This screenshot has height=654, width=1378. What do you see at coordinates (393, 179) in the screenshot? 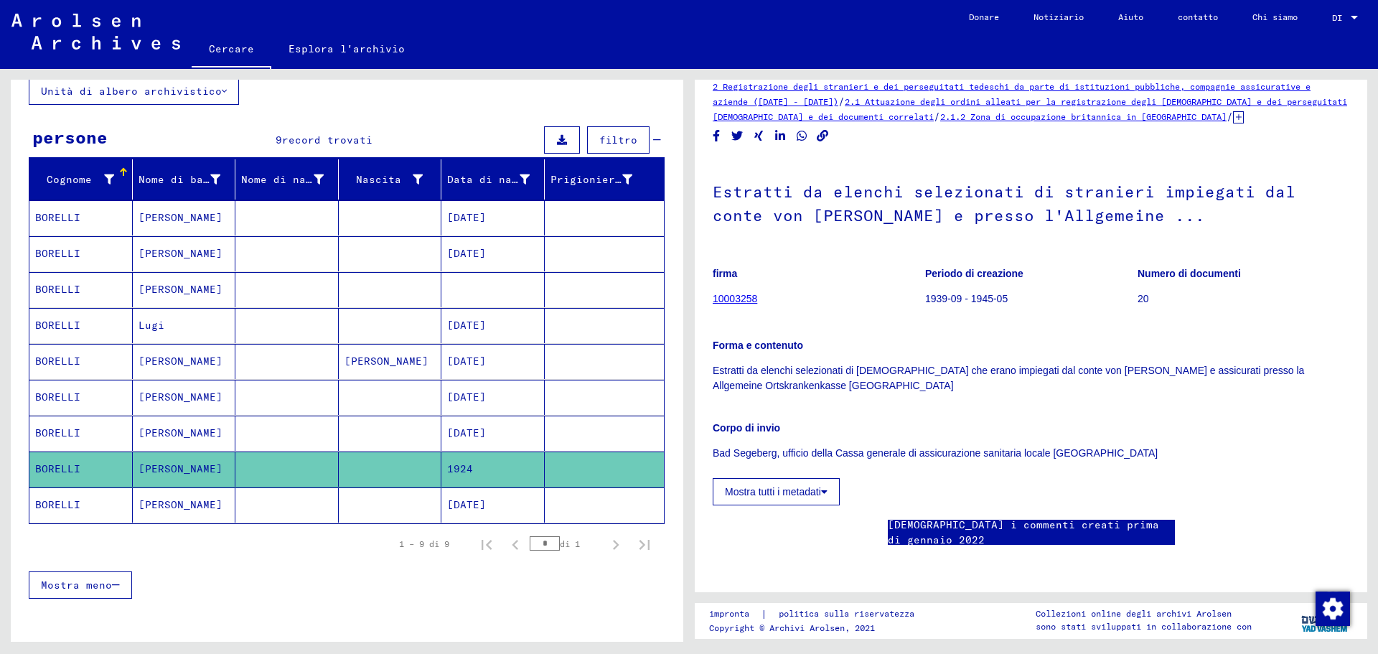
I see `div: Nascita` at bounding box center [393, 179].